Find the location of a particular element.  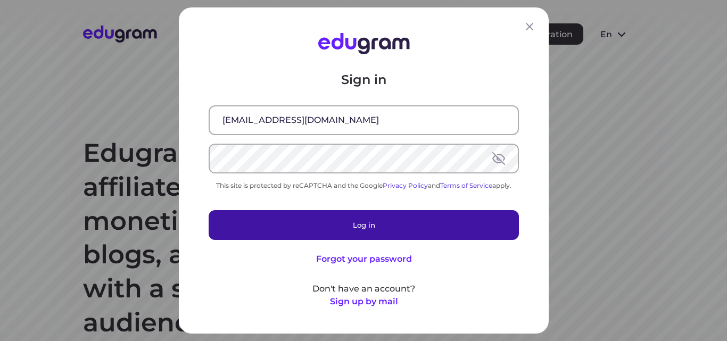

a: Terms of Service is located at coordinates (466, 185).